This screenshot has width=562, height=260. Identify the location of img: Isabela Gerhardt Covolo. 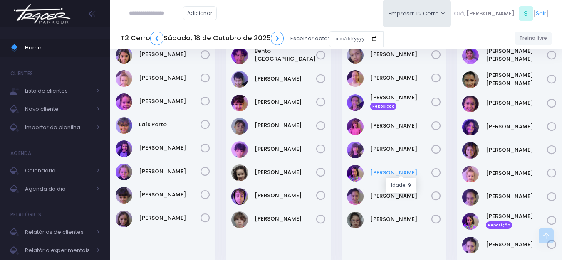
(124, 102).